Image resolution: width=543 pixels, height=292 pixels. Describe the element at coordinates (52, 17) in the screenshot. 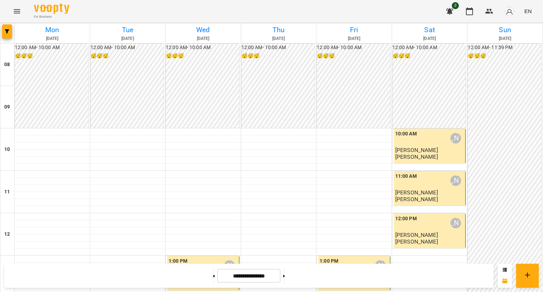

I see `span: For Business` at that location.